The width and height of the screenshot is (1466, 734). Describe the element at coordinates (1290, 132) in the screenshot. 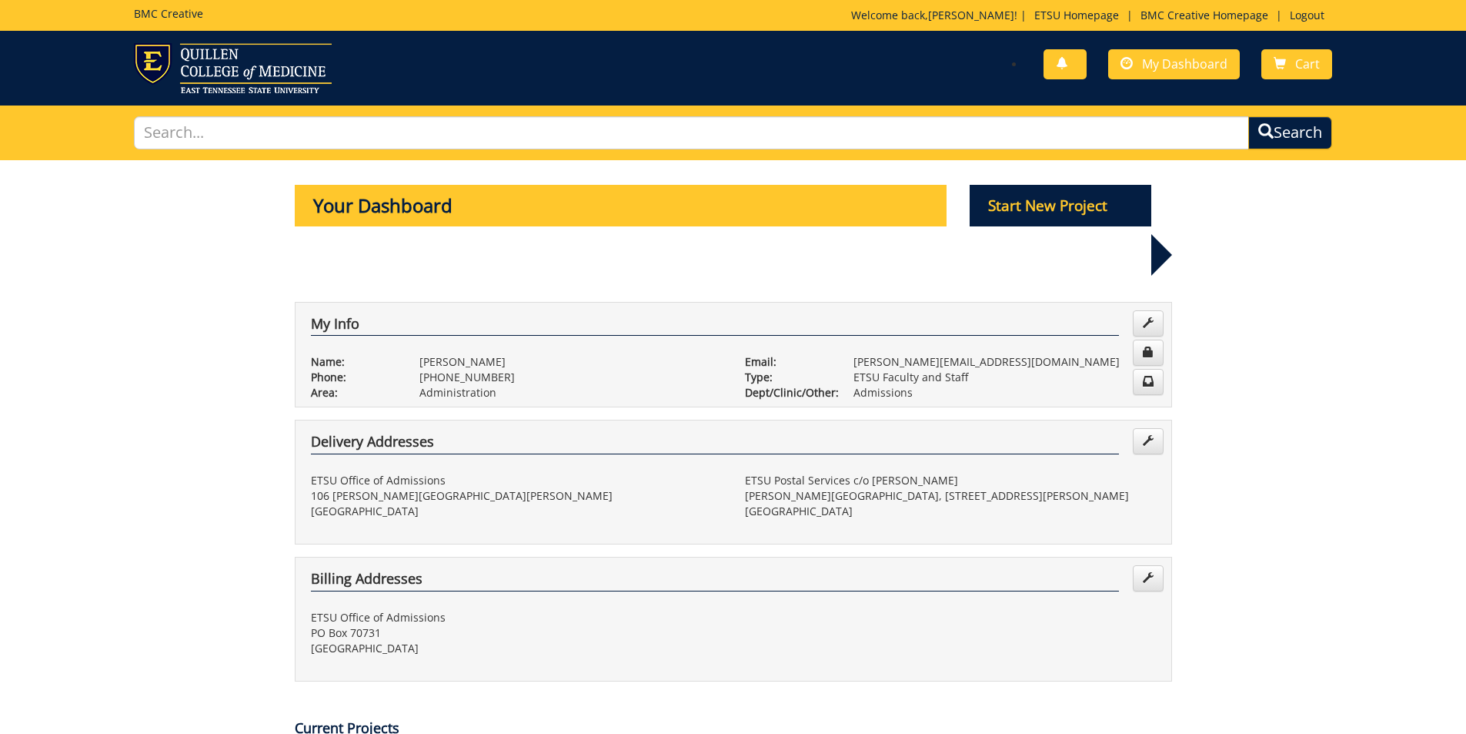

I see `button: Search` at that location.